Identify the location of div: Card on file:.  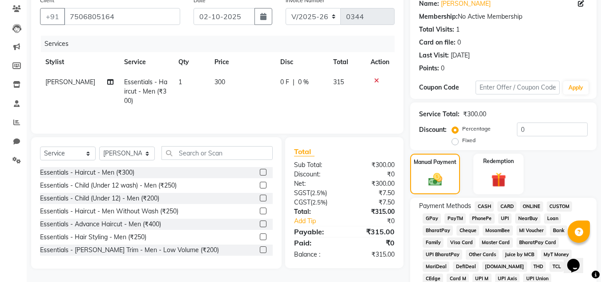
(437, 42).